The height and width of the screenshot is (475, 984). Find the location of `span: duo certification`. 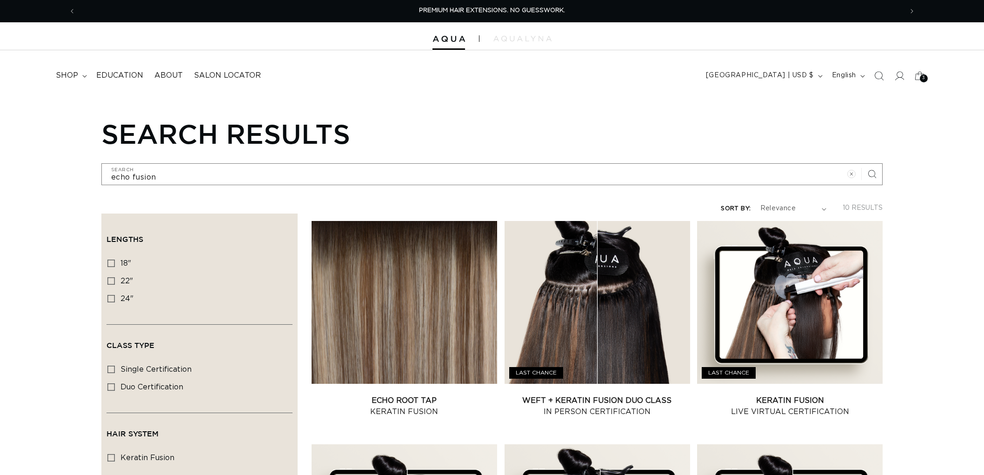

span: duo certification is located at coordinates (152, 387).